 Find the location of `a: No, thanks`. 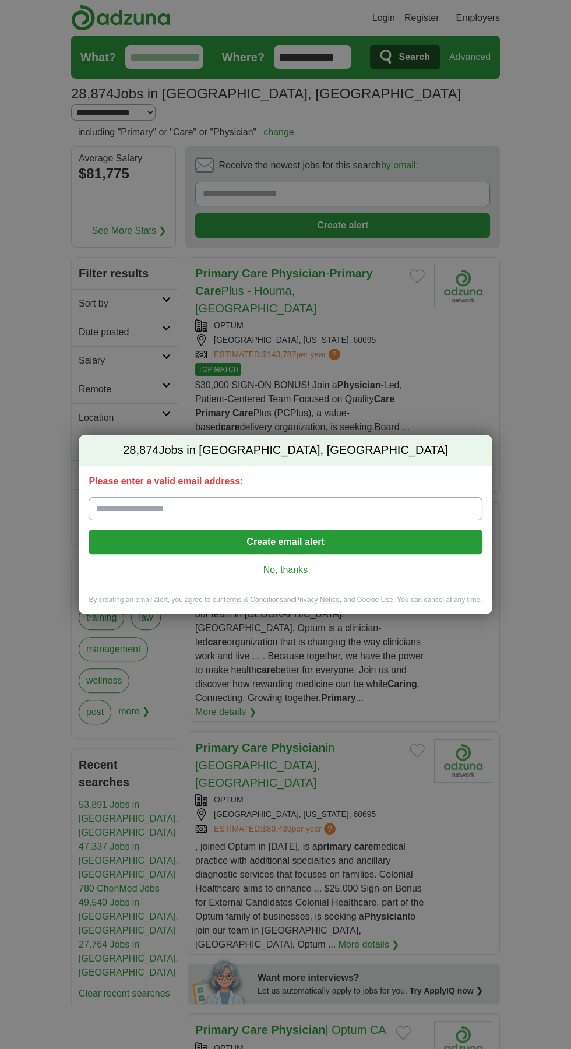

a: No, thanks is located at coordinates (285, 570).